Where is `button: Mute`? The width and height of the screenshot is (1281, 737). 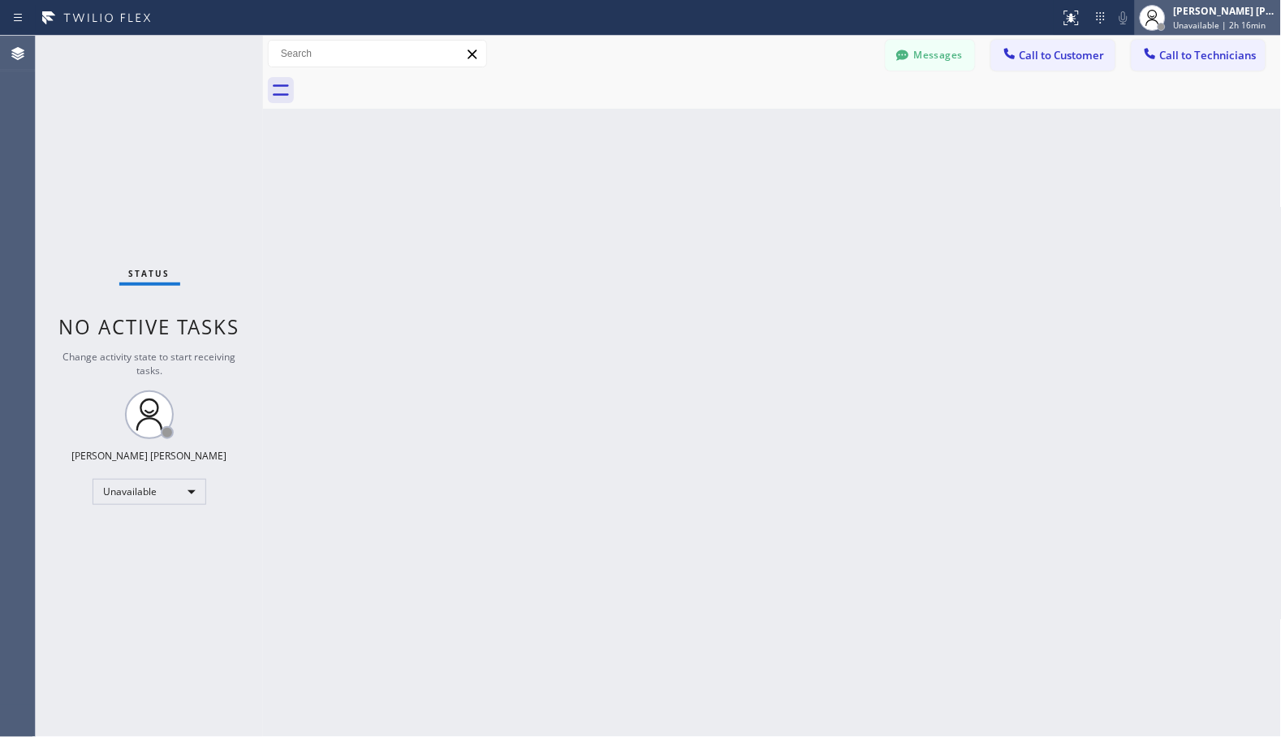 button: Mute is located at coordinates (1123, 18).